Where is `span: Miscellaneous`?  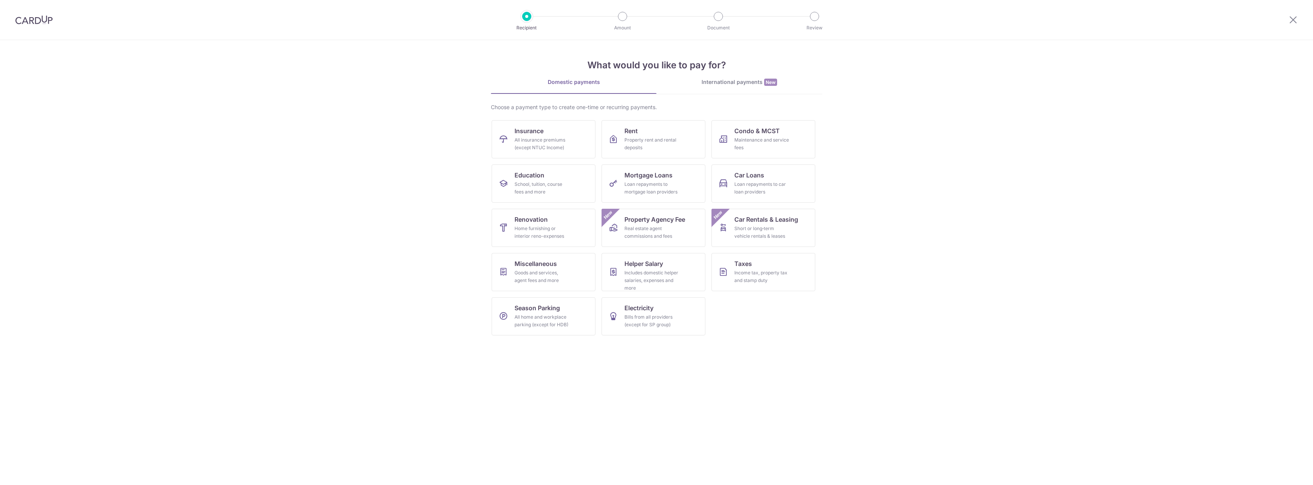 span: Miscellaneous is located at coordinates (535, 264).